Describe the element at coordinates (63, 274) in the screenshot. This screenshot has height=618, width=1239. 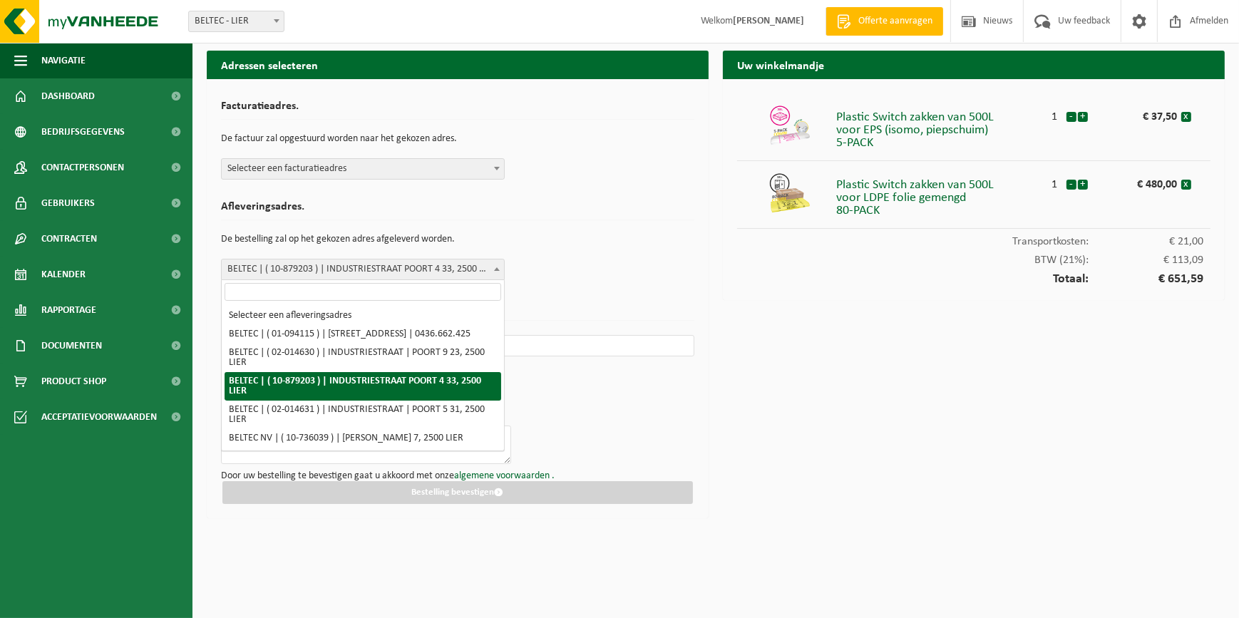
I see `span: Kalender` at that location.